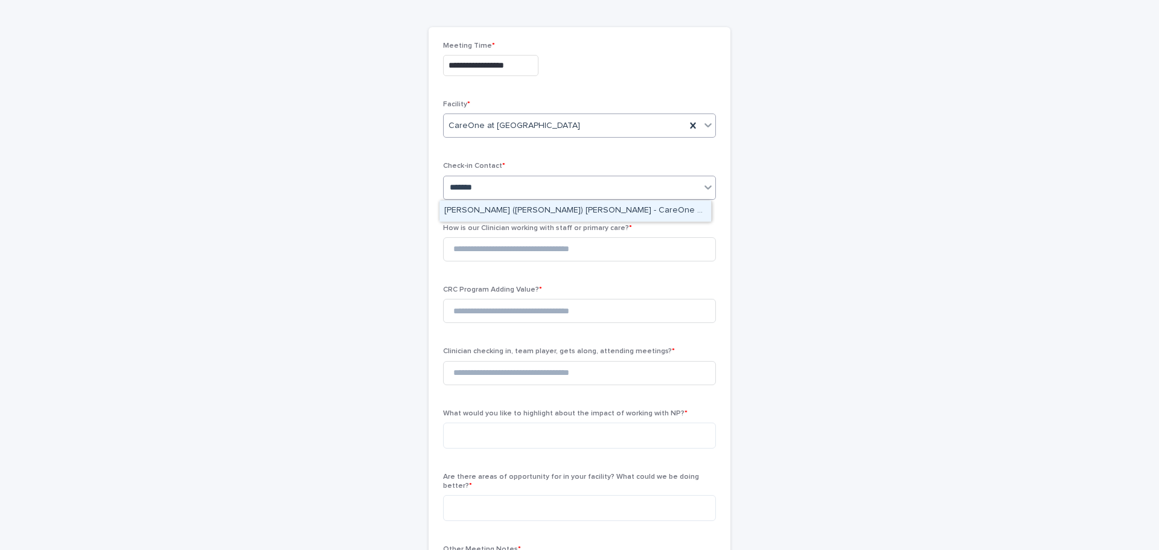  What do you see at coordinates (456, 104) in the screenshot?
I see `span: Facility` at bounding box center [456, 104].